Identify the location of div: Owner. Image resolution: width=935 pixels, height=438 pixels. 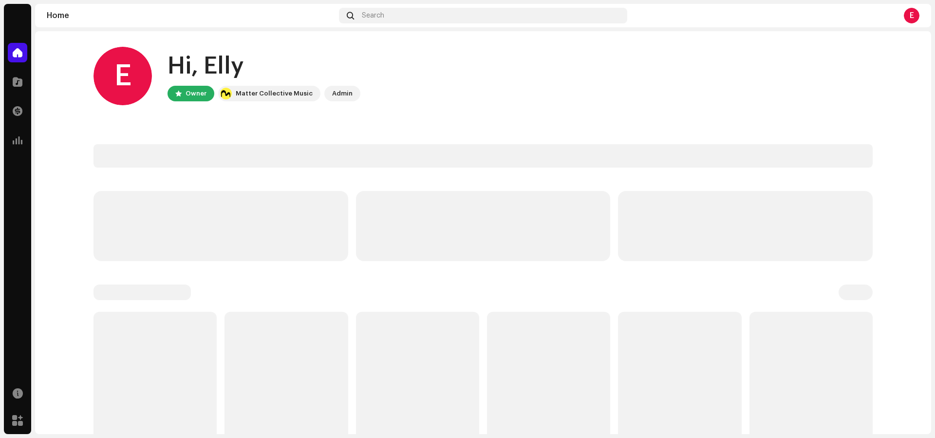
(196, 93).